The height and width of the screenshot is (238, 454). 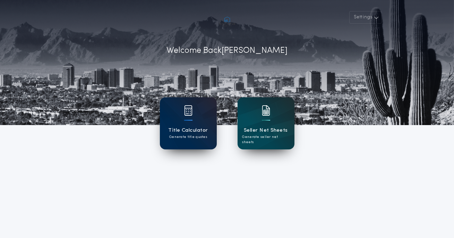 I want to click on p: Generate title quotes, so click(x=188, y=137).